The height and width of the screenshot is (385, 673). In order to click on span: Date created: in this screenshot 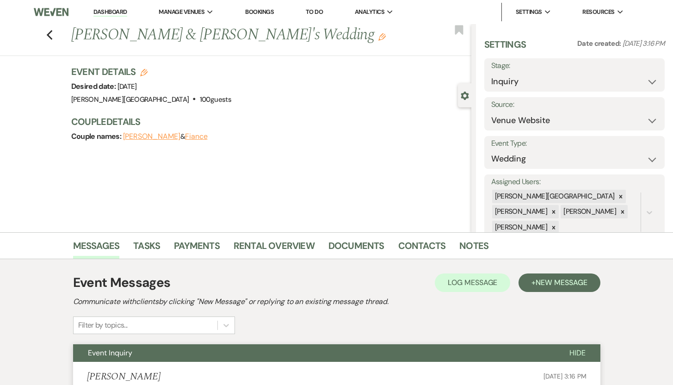, I will do `click(599, 43)`.